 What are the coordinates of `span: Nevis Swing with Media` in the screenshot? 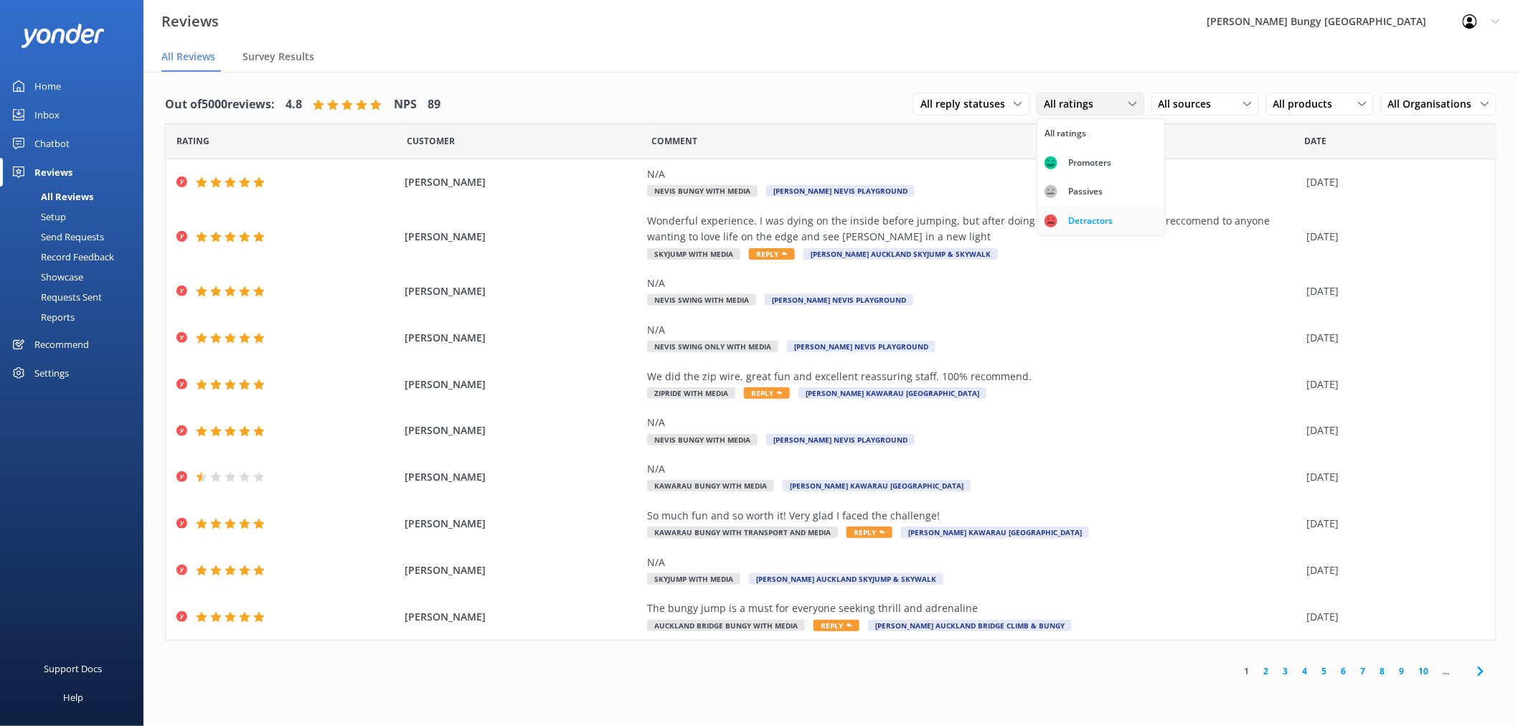 It's located at (702, 300).